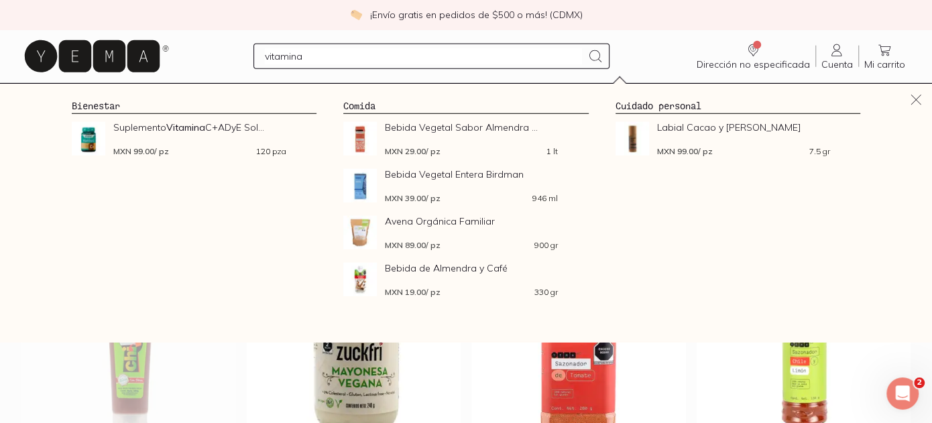 Image resolution: width=932 pixels, height=423 pixels. What do you see at coordinates (659, 105) in the screenshot?
I see `a: Cuidado personal` at bounding box center [659, 105].